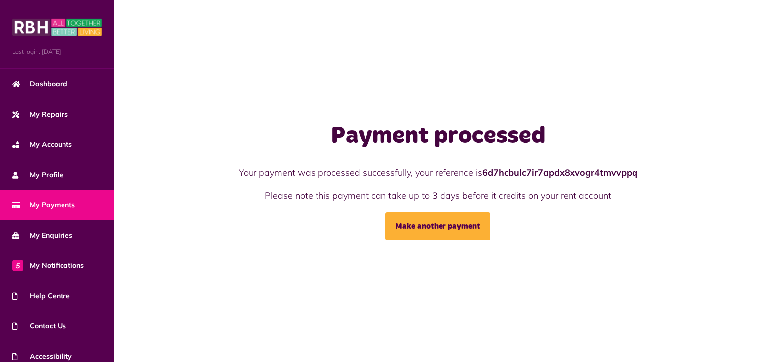  Describe the element at coordinates (42, 356) in the screenshot. I see `span: Accessibility` at that location.